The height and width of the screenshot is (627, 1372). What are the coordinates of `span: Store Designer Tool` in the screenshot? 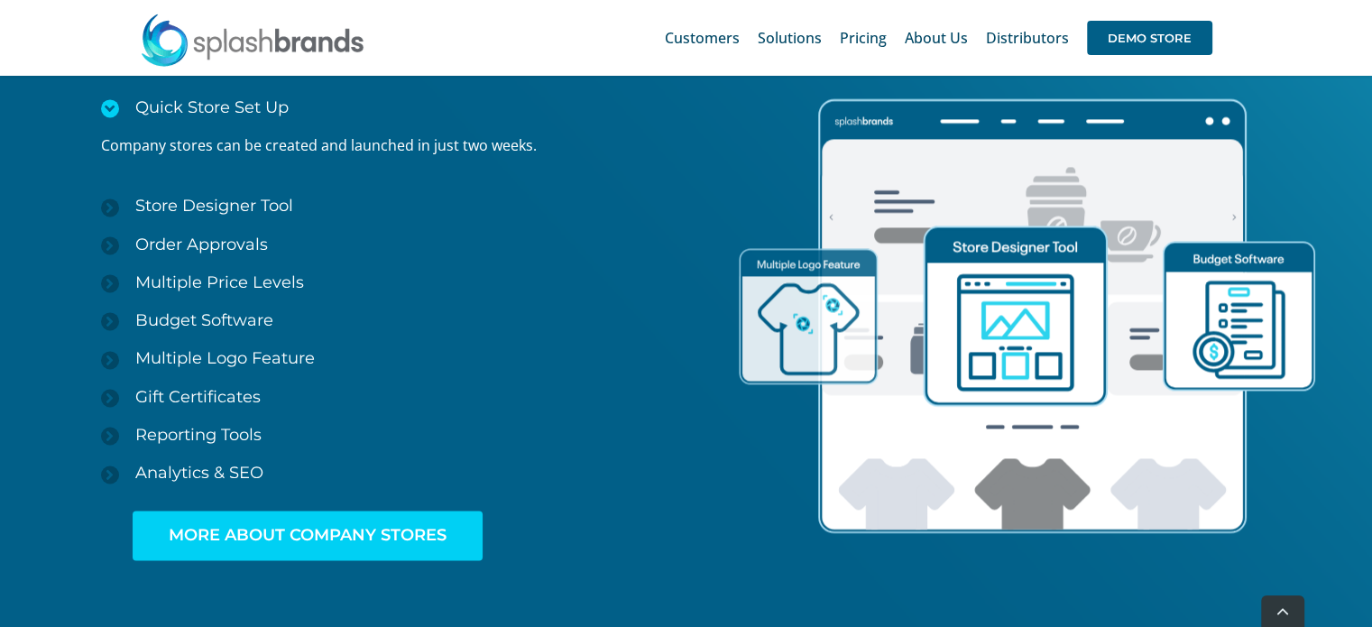 It's located at (214, 206).